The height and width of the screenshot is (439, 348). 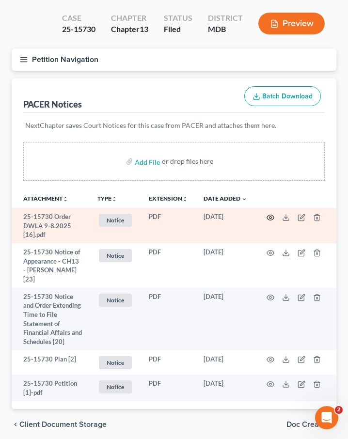 I want to click on span: 2, so click(x=338, y=410).